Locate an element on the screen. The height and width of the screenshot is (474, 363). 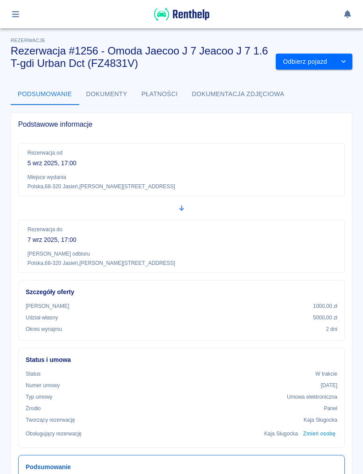
p: Żrodło is located at coordinates (33, 408).